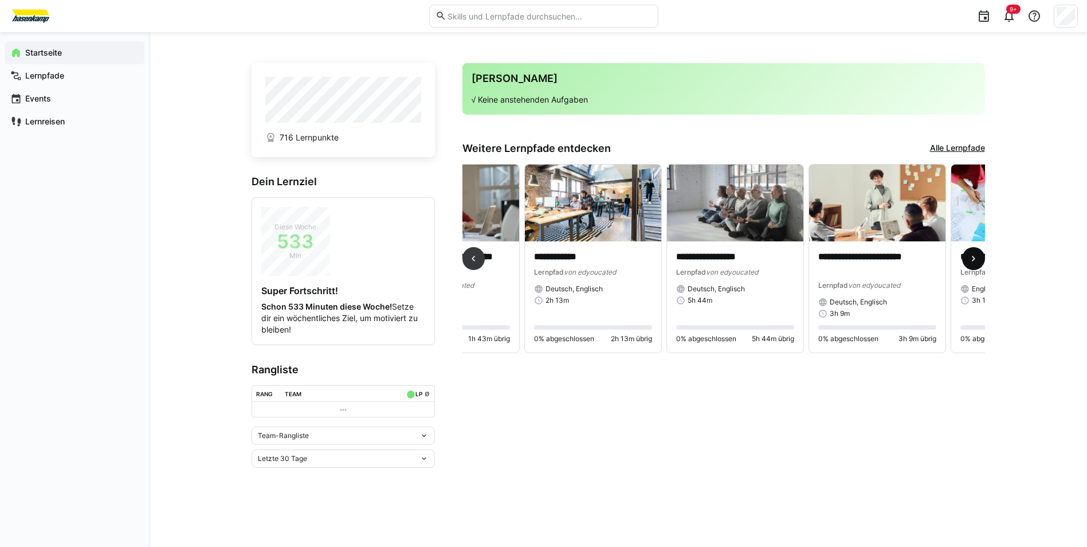 Image resolution: width=1087 pixels, height=547 pixels. What do you see at coordinates (840, 314) in the screenshot?
I see `span: 3h 9m` at bounding box center [840, 314].